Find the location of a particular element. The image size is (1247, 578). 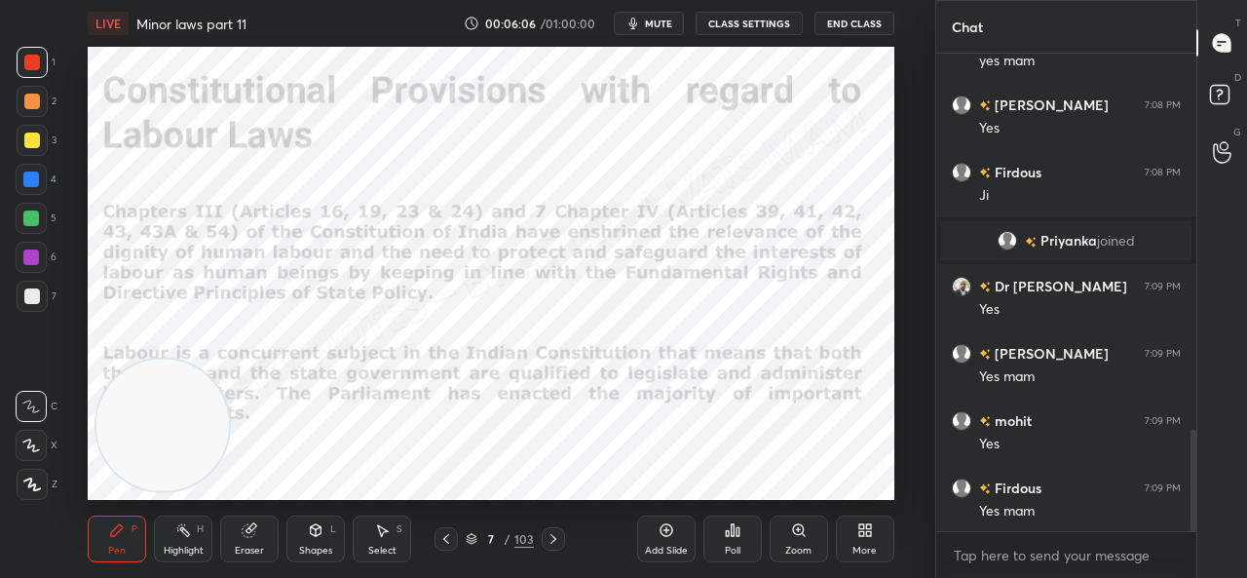

p: T is located at coordinates (1239, 22).